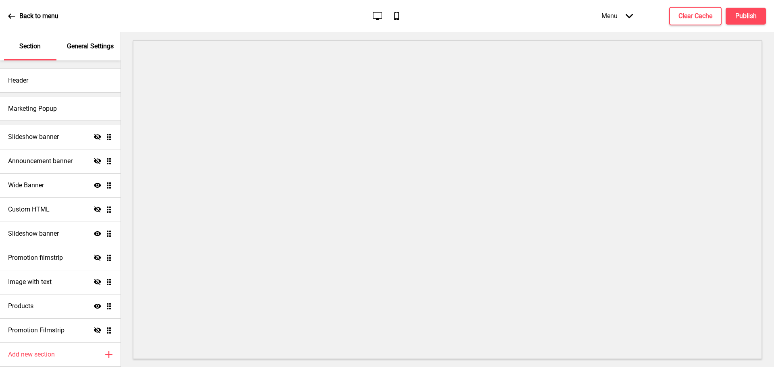  I want to click on p: General Settings, so click(90, 46).